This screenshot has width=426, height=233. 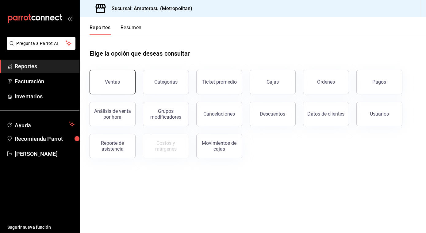 What do you see at coordinates (326, 114) in the screenshot?
I see `button: Datos de clientes` at bounding box center [326, 114].